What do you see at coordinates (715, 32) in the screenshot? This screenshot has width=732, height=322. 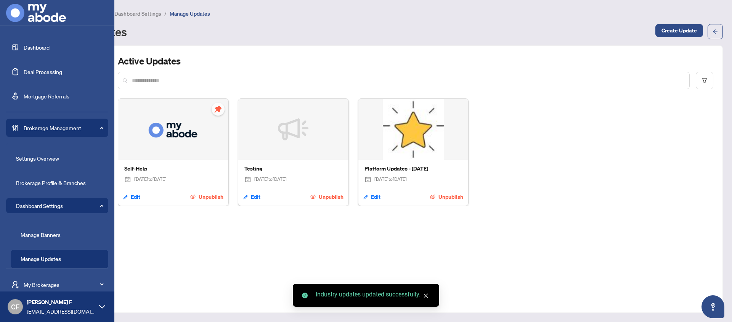 I see `span: arrow-left` at bounding box center [715, 32].